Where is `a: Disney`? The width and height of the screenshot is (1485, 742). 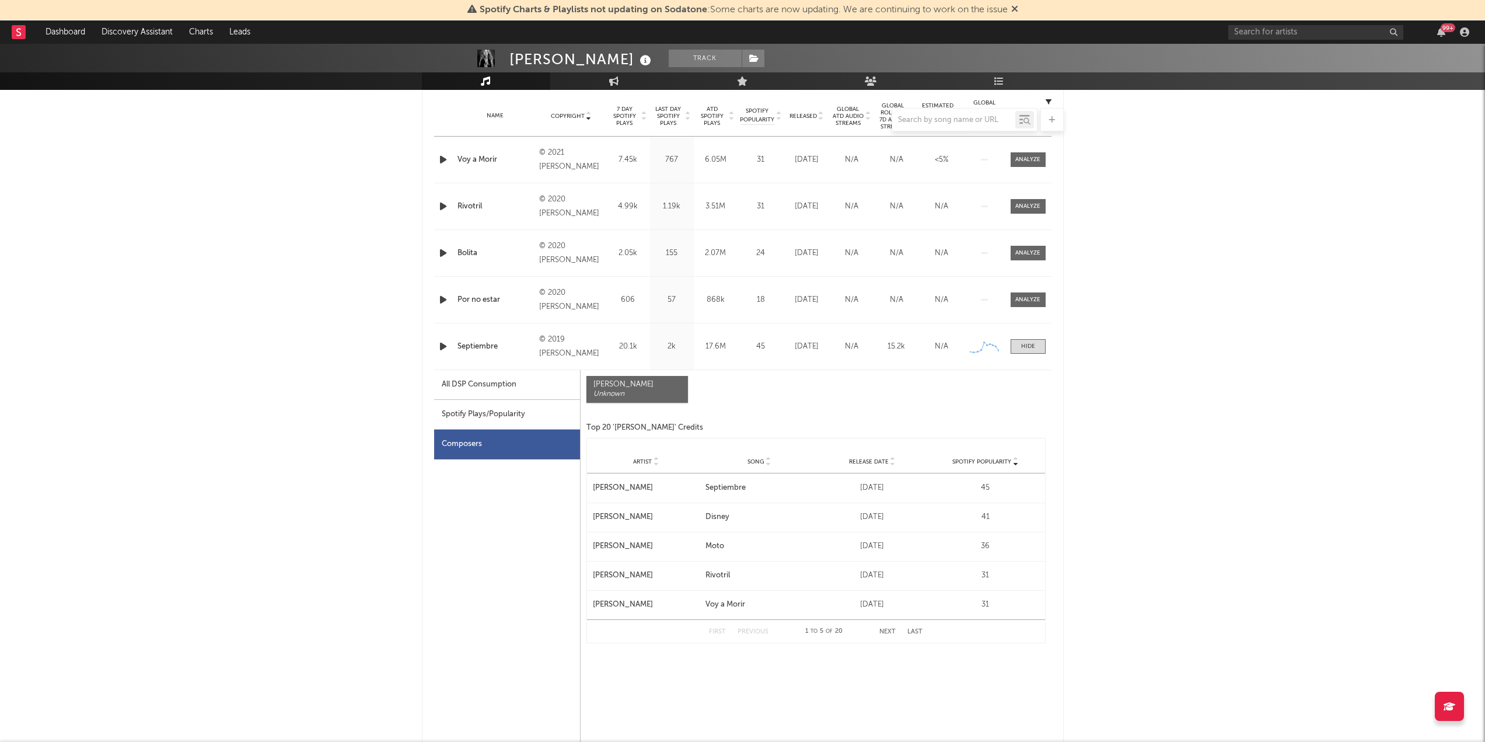 a: Disney is located at coordinates (759, 517).